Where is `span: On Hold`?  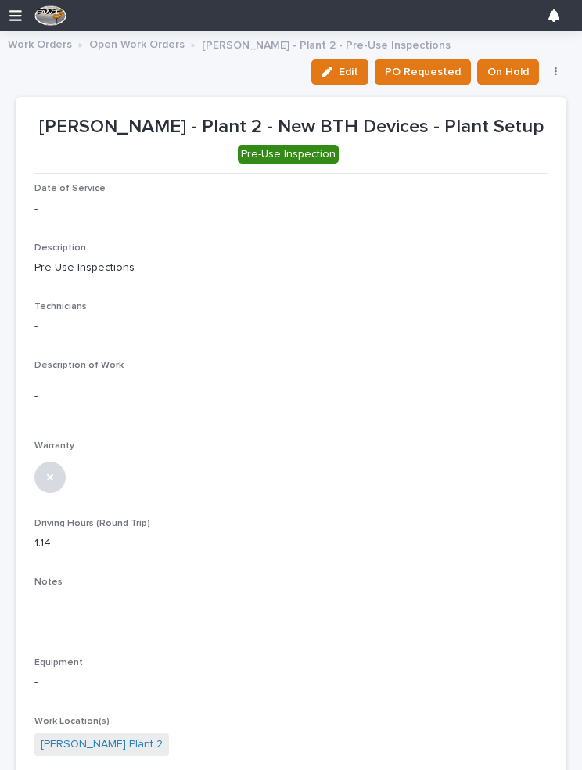 span: On Hold is located at coordinates (508, 72).